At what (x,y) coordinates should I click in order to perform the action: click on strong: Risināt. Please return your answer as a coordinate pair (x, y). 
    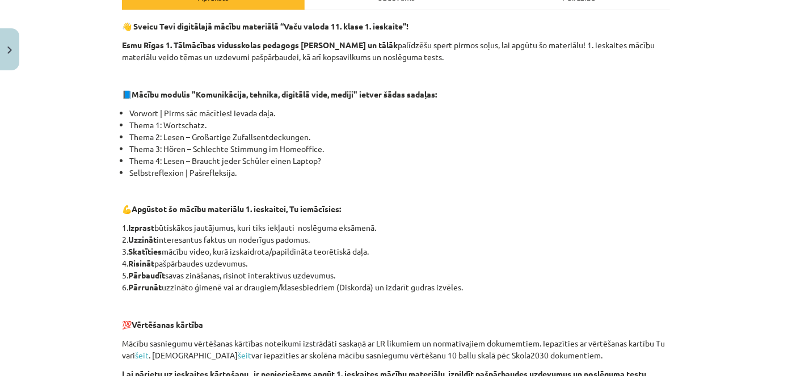
    Looking at the image, I should click on (141, 263).